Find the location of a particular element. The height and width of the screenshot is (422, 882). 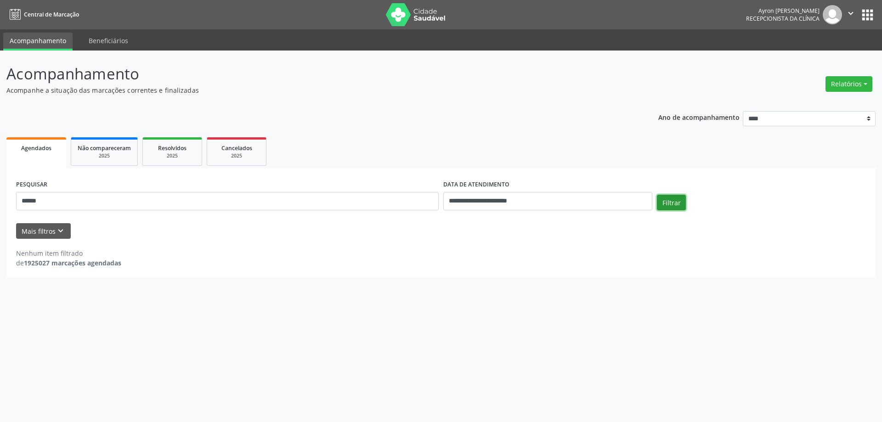

label: PESQUISAR is located at coordinates (32, 185).